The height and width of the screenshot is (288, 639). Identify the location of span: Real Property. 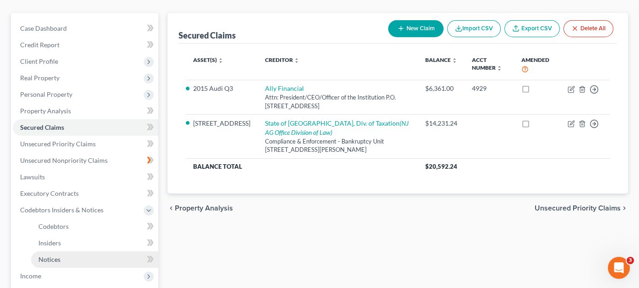
(40, 77).